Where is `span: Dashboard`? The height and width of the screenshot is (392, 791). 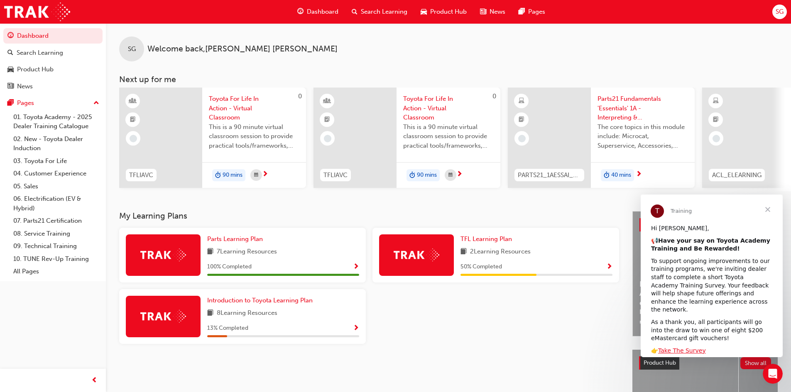
span: Dashboard is located at coordinates (322, 12).